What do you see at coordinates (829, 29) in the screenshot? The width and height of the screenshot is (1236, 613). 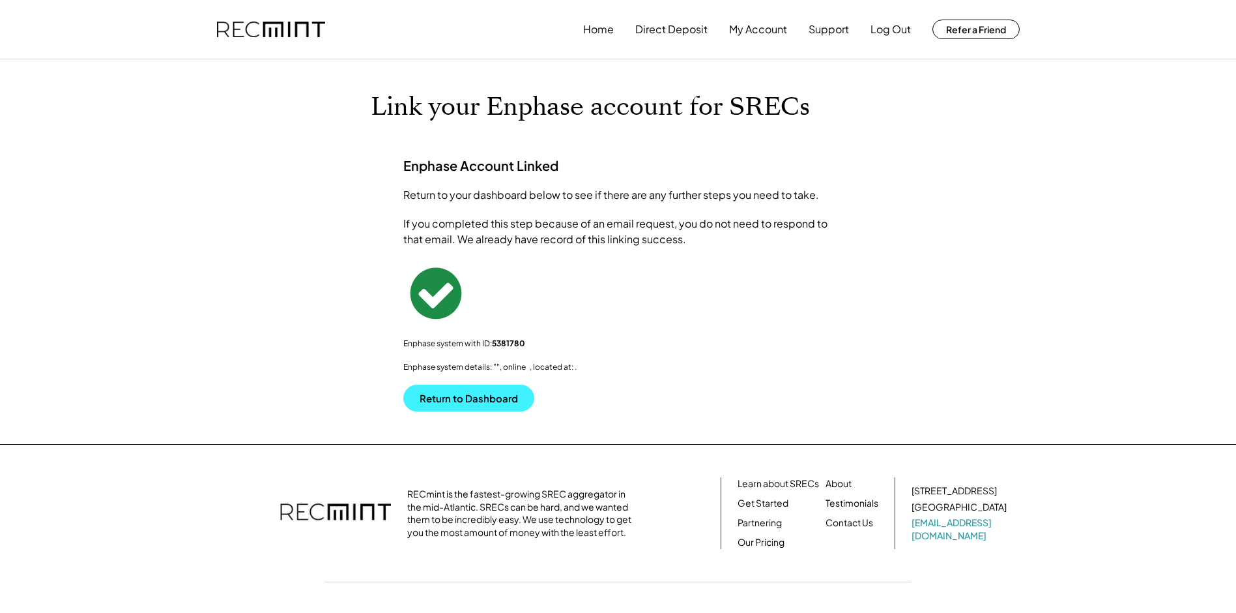 I see `button: Support` at bounding box center [829, 29].